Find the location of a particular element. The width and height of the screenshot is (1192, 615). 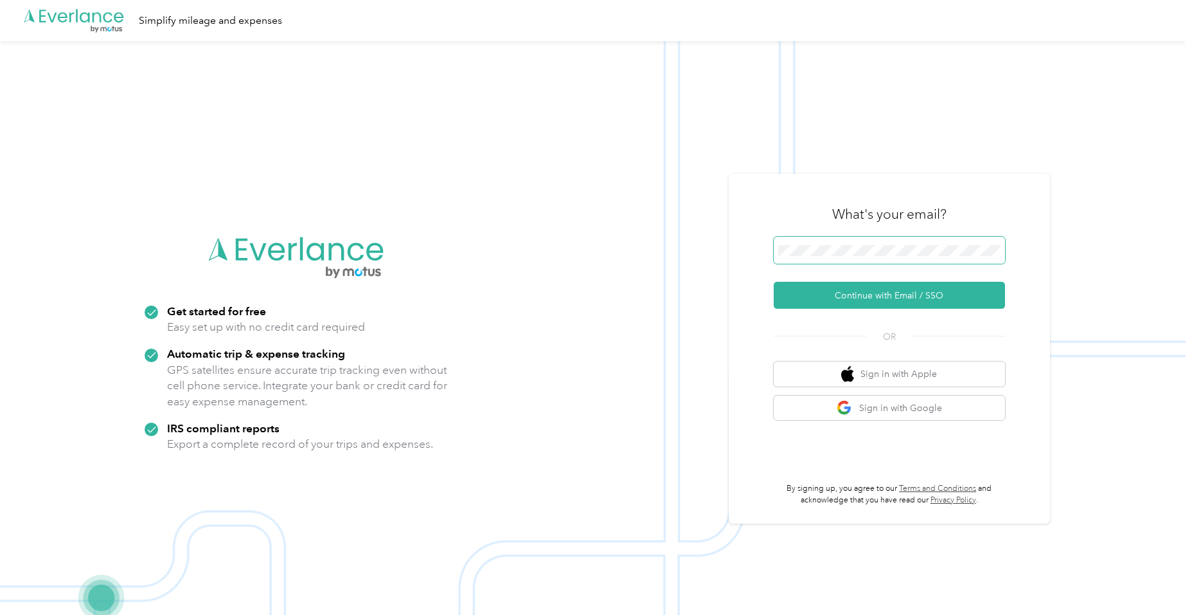

button: Continue with Email / SSO is located at coordinates (890, 295).